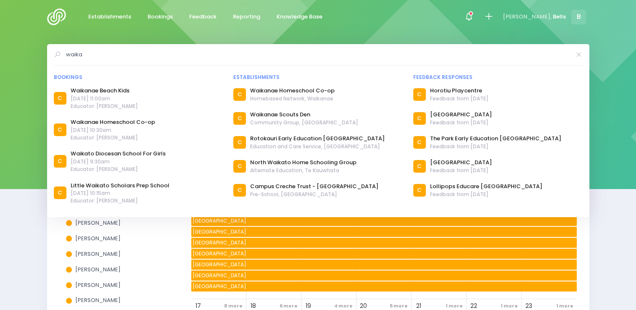 The width and height of the screenshot is (636, 310). I want to click on a: Little Waikato Scholars Prep School, so click(120, 186).